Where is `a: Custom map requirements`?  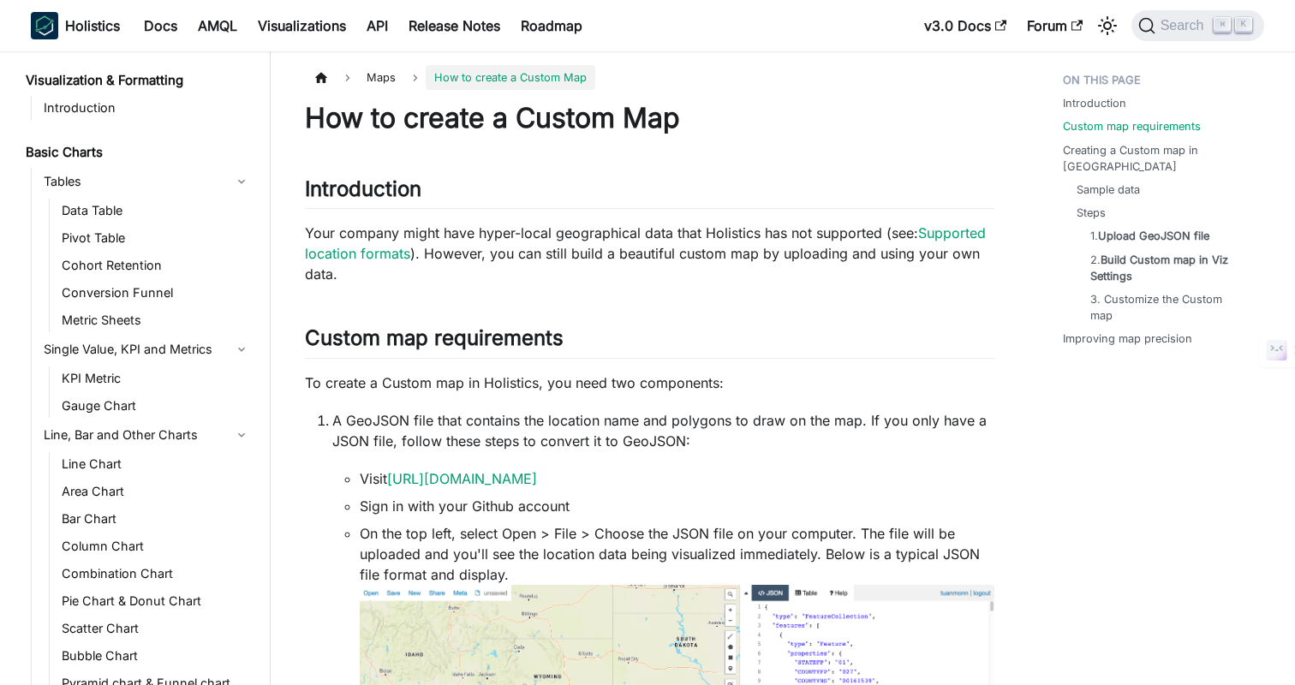
a: Custom map requirements is located at coordinates (1131, 126).